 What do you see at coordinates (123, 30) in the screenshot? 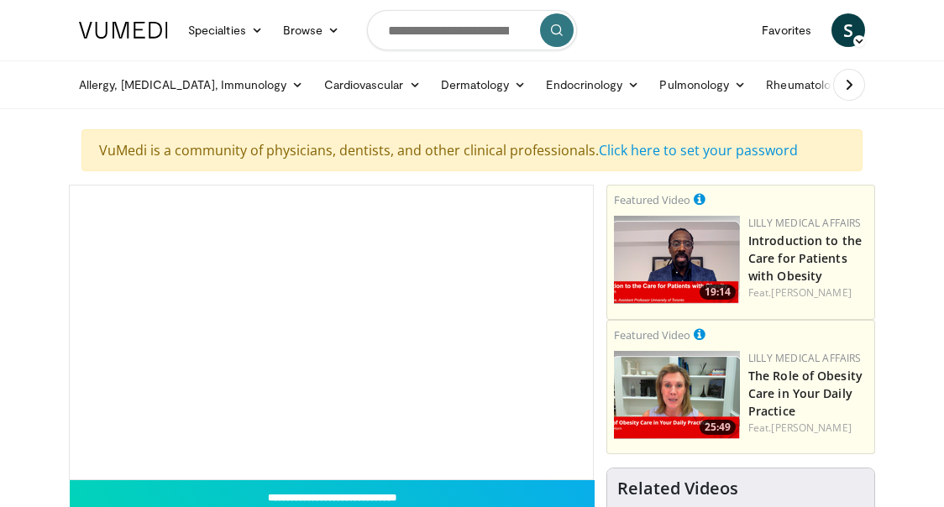
I see `img: VuMedi Logo` at bounding box center [123, 30].